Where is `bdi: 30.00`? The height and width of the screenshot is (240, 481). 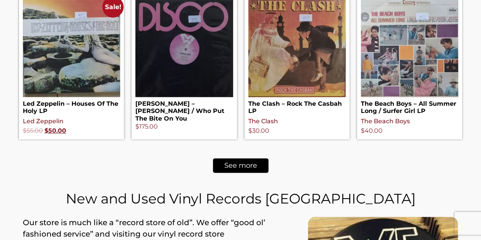 bdi: 30.00 is located at coordinates (258, 130).